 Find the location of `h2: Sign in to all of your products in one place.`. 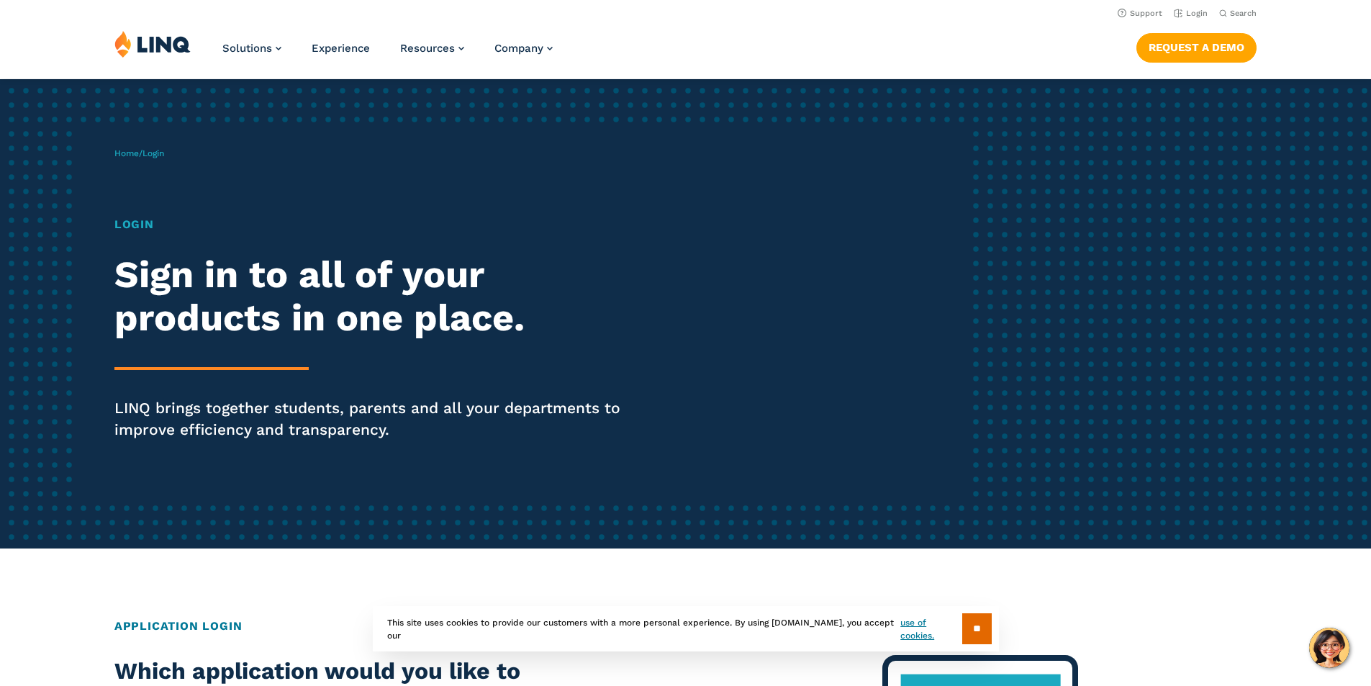

h2: Sign in to all of your products in one place. is located at coordinates (379, 297).